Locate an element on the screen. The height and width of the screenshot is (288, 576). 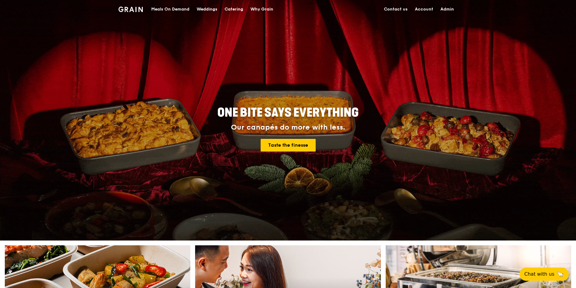
div: Our canapés do more with less. is located at coordinates (288, 128).